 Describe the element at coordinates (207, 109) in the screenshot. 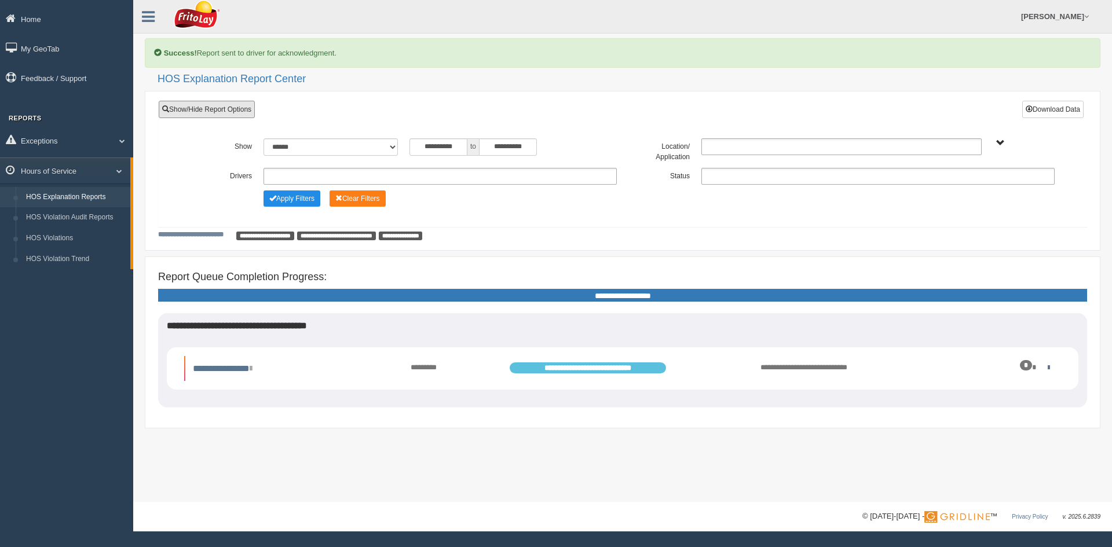

I see `a: Show/Hide Report Options` at that location.